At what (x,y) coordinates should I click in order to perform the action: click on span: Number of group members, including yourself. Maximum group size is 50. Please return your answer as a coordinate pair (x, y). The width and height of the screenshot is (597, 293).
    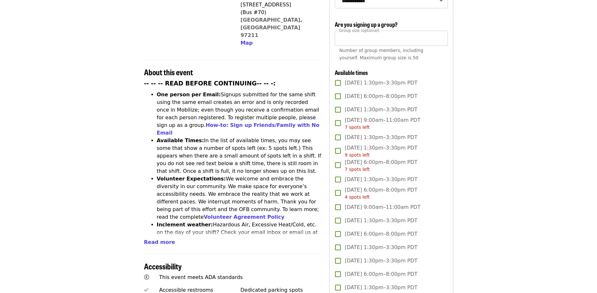
    Looking at the image, I should click on (381, 54).